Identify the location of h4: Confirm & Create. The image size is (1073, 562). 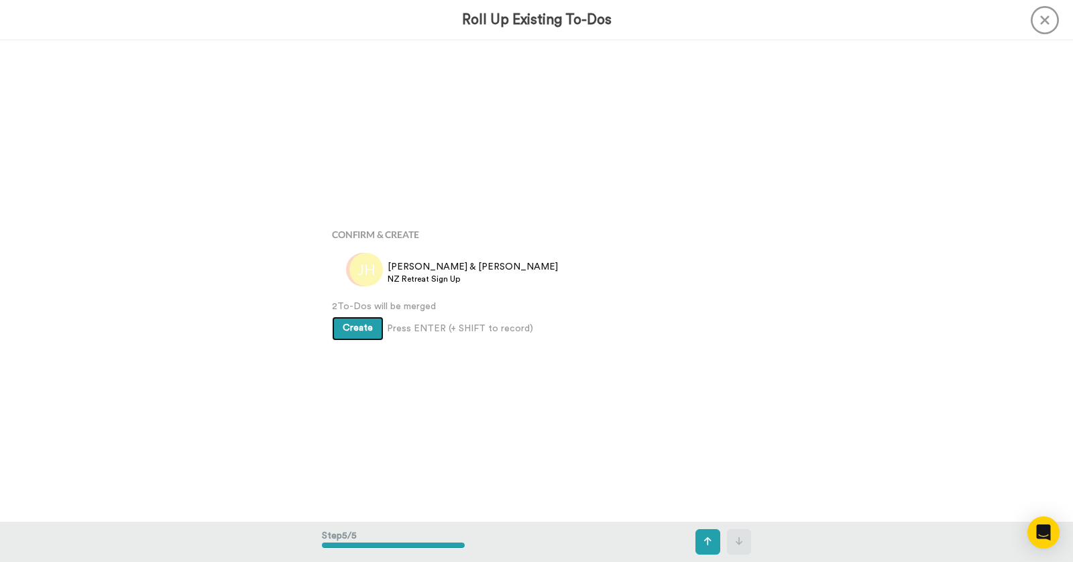
(536, 234).